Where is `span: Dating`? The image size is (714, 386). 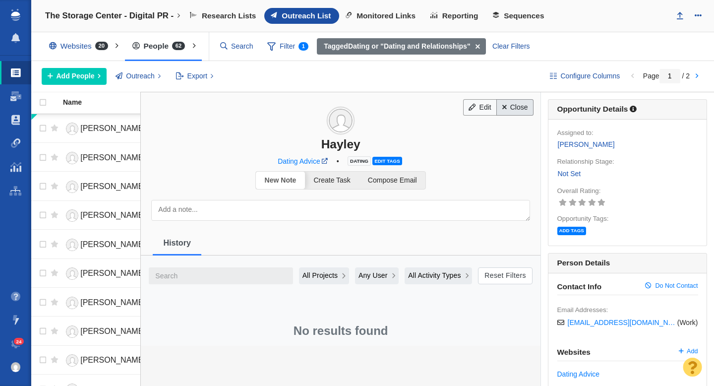
span: Dating is located at coordinates (359, 161).